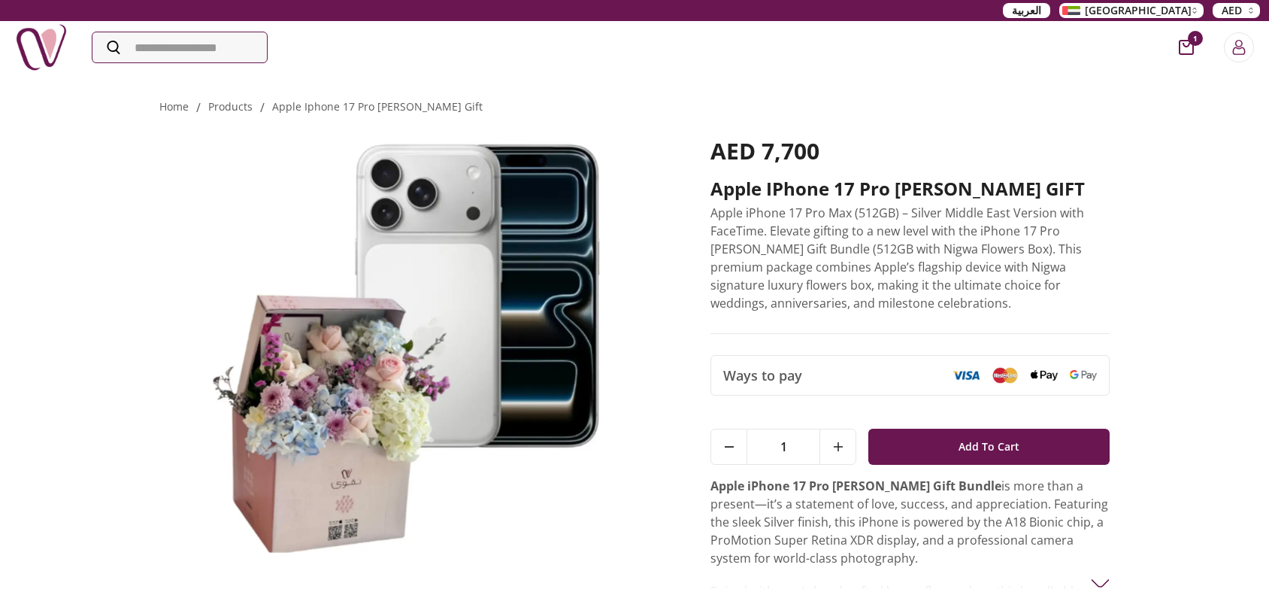 This screenshot has height=595, width=1269. Describe the element at coordinates (1005, 375) in the screenshot. I see `img: Mastercard` at that location.